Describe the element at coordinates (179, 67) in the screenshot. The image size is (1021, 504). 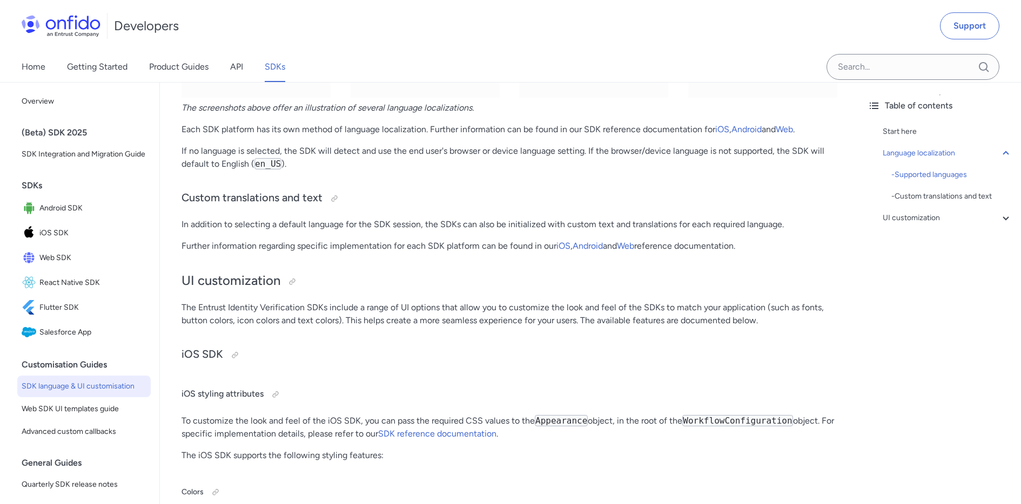
I see `a: Product Guides` at that location.